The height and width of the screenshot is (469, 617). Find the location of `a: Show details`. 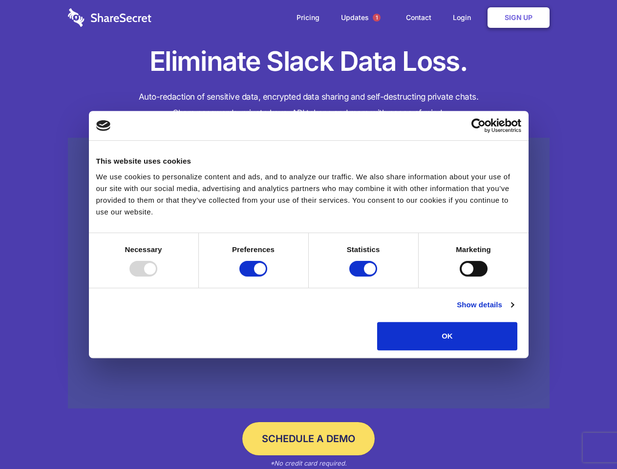

a: Show details is located at coordinates (485, 305).